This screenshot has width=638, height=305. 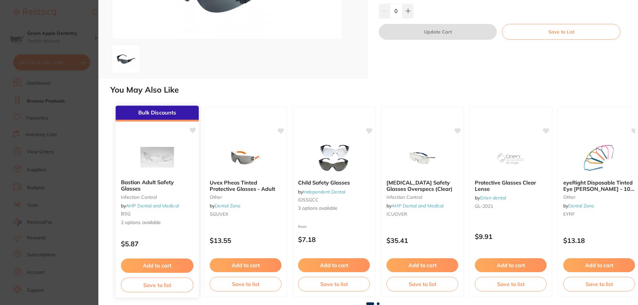 I want to click on b: Child Safety Glasses, so click(x=334, y=183).